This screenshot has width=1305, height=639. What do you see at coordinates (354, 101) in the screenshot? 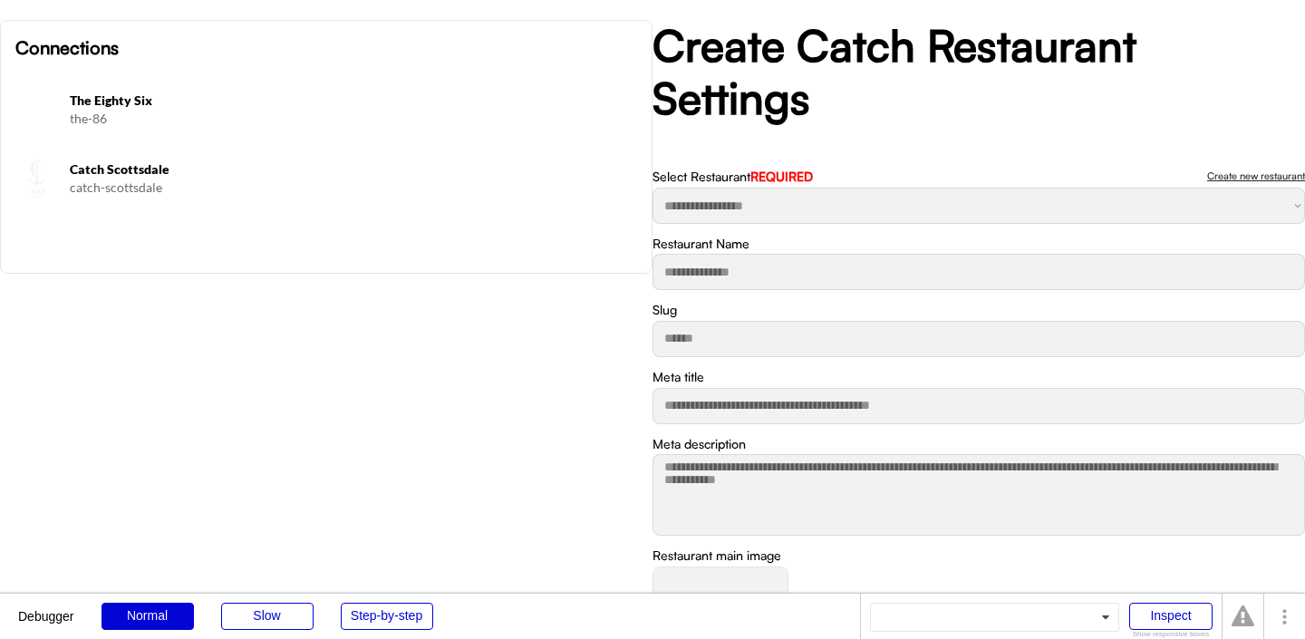
I see `h6: The Eighty Six` at bounding box center [354, 101].